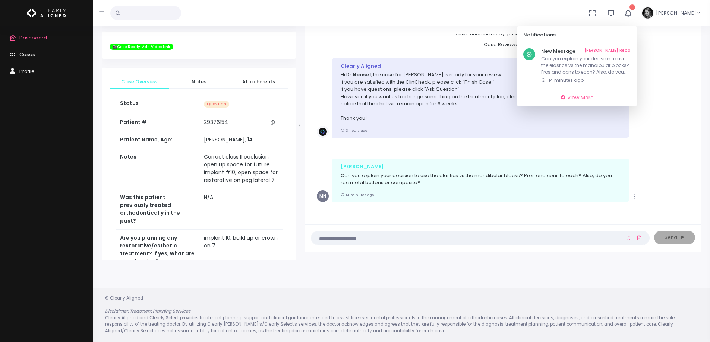 Image resolution: width=710 pixels, height=342 pixels. What do you see at coordinates (27, 54) in the screenshot?
I see `span: Cases` at bounding box center [27, 54].